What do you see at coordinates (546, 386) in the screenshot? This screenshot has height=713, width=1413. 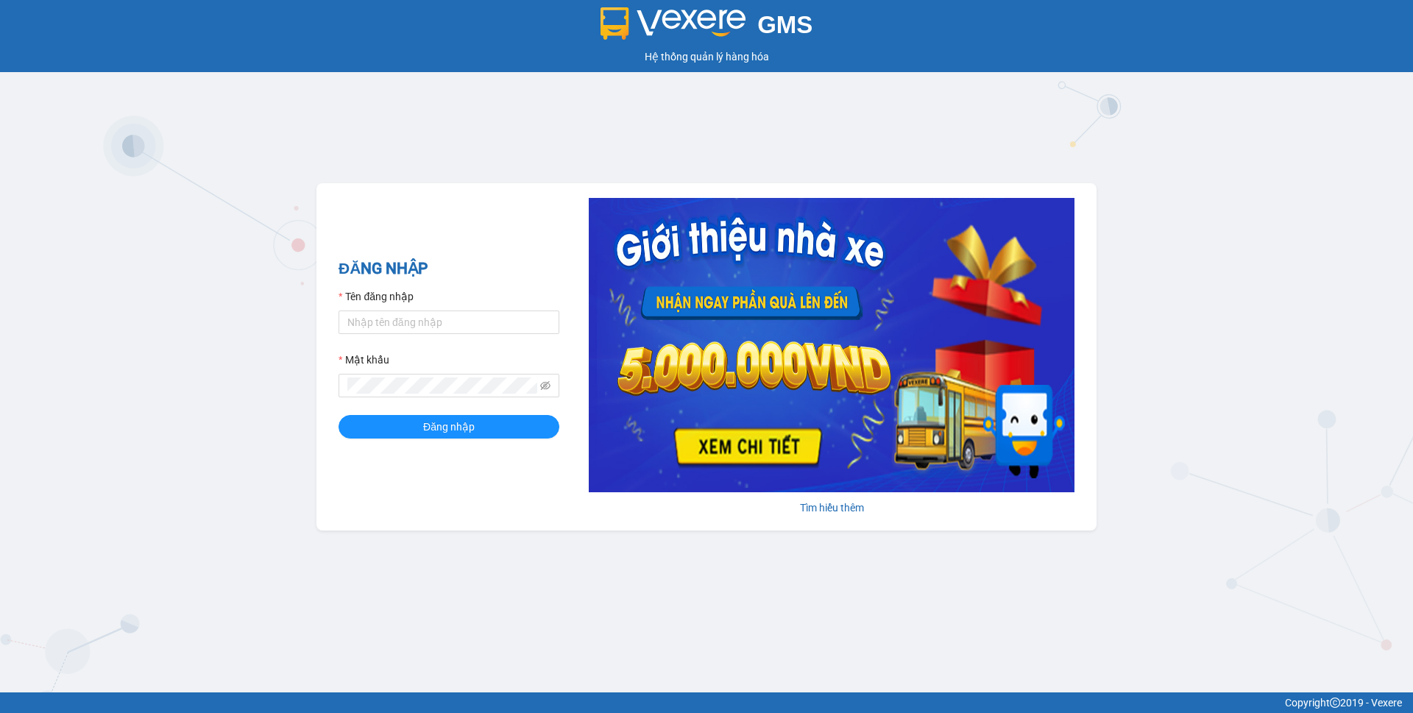 I see `span: eye-invisible` at bounding box center [546, 386].